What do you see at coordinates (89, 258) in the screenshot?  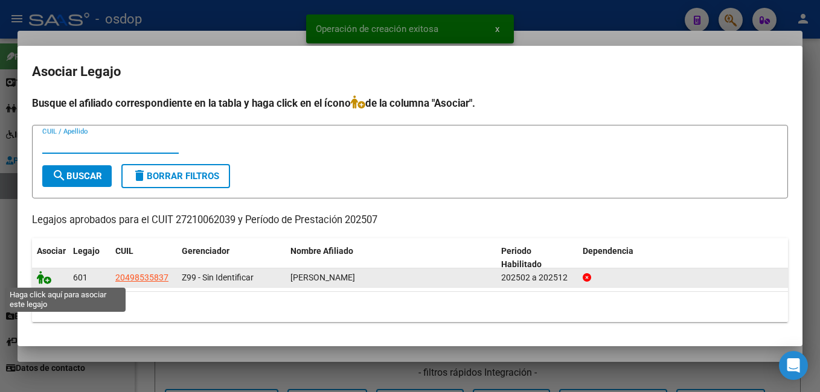 I see `datatable-header-cell: Legajo` at bounding box center [89, 258].